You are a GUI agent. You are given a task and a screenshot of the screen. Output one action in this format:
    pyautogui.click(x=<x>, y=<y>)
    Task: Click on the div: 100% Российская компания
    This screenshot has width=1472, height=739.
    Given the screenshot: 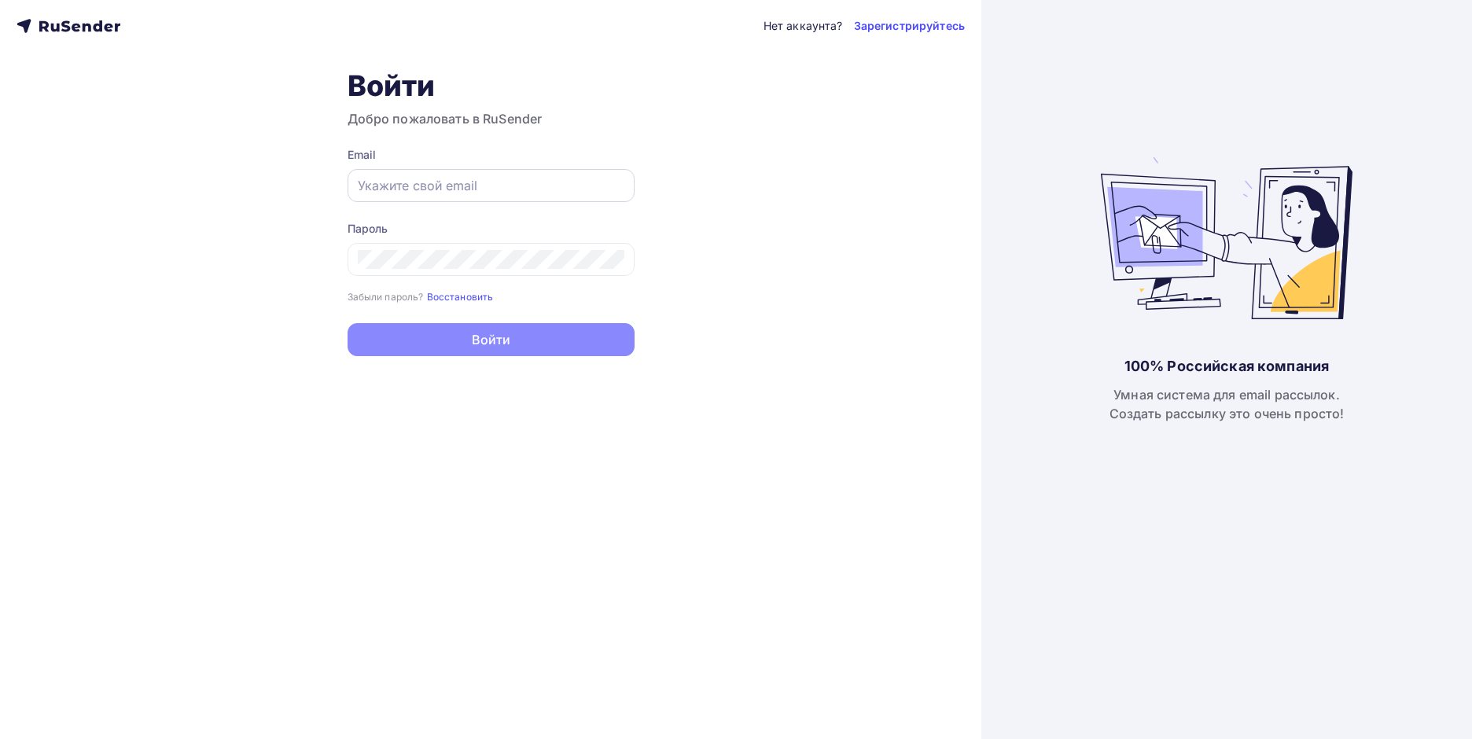 What is the action you would take?
    pyautogui.click(x=1227, y=366)
    